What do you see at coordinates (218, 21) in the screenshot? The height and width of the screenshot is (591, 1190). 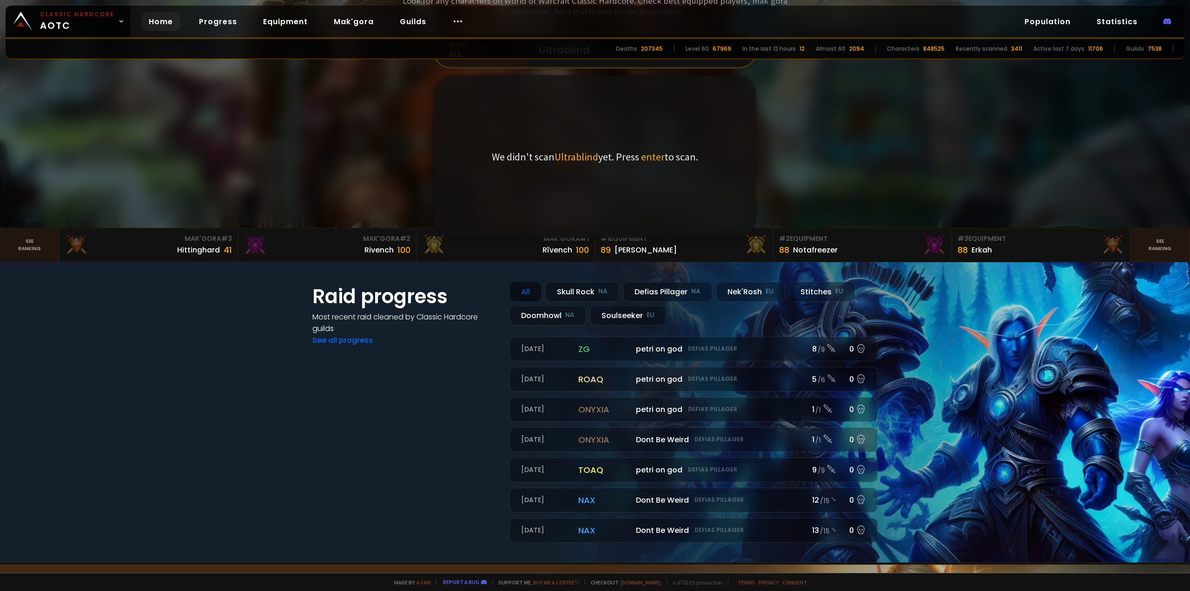 I see `a: Progress` at bounding box center [218, 21].